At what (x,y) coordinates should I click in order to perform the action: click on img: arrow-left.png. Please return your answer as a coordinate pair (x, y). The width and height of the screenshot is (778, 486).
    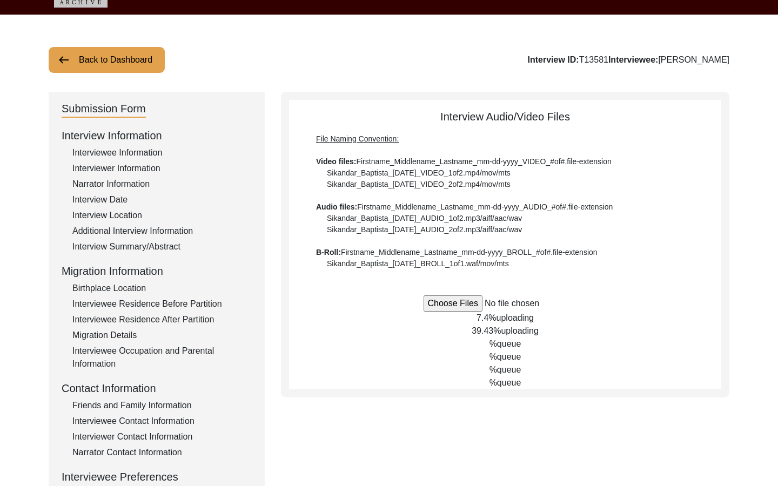
    Looking at the image, I should click on (64, 60).